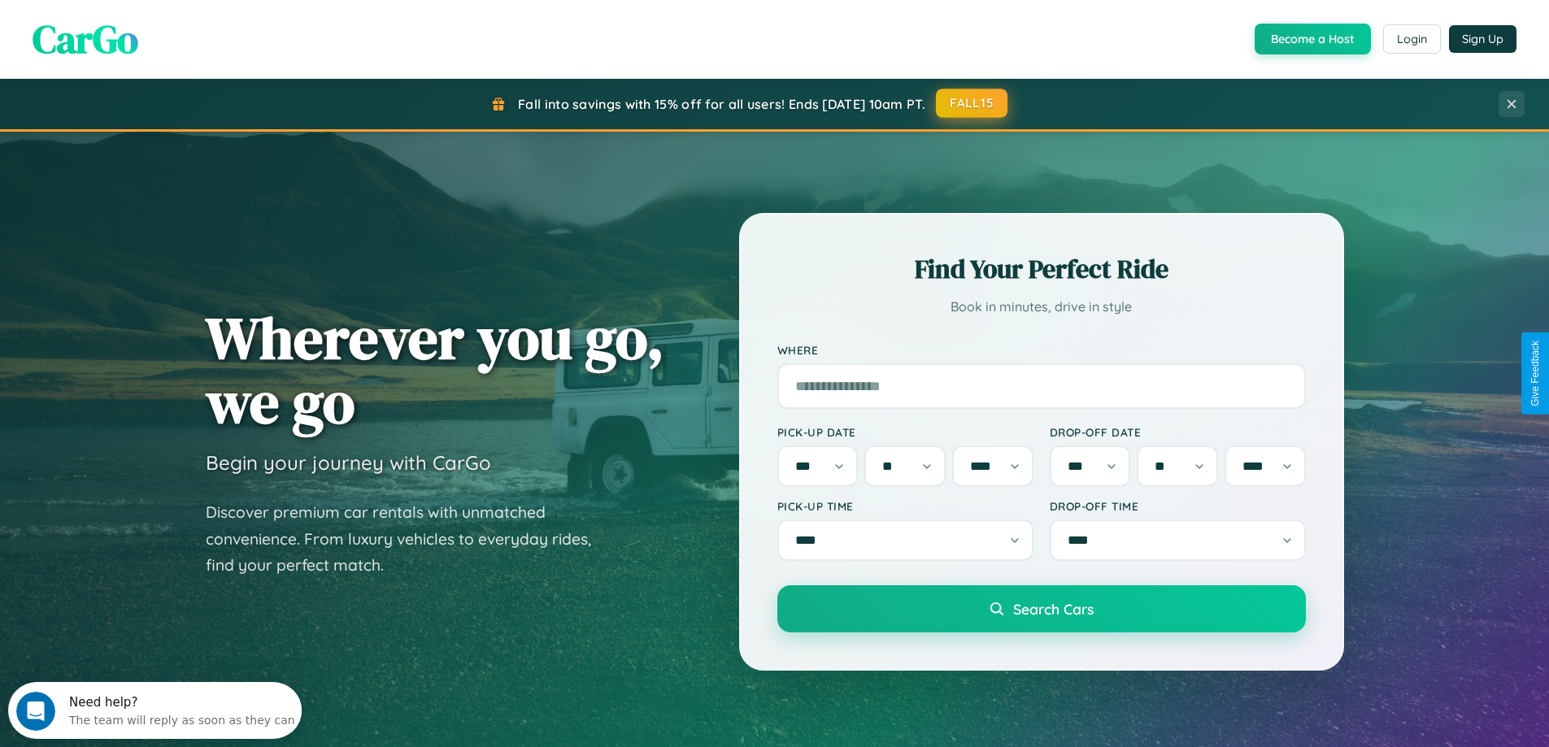 Image resolution: width=1549 pixels, height=747 pixels. I want to click on div: Open Intercom Messenger, so click(154, 28).